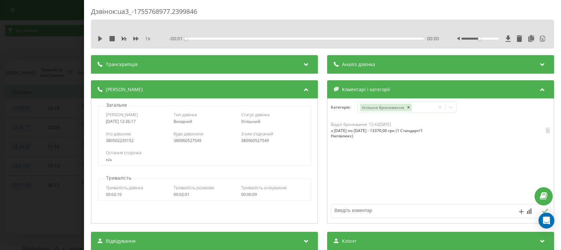 Image resolution: width=561 pixels, height=250 pixels. I want to click on p: Загальне, so click(116, 105).